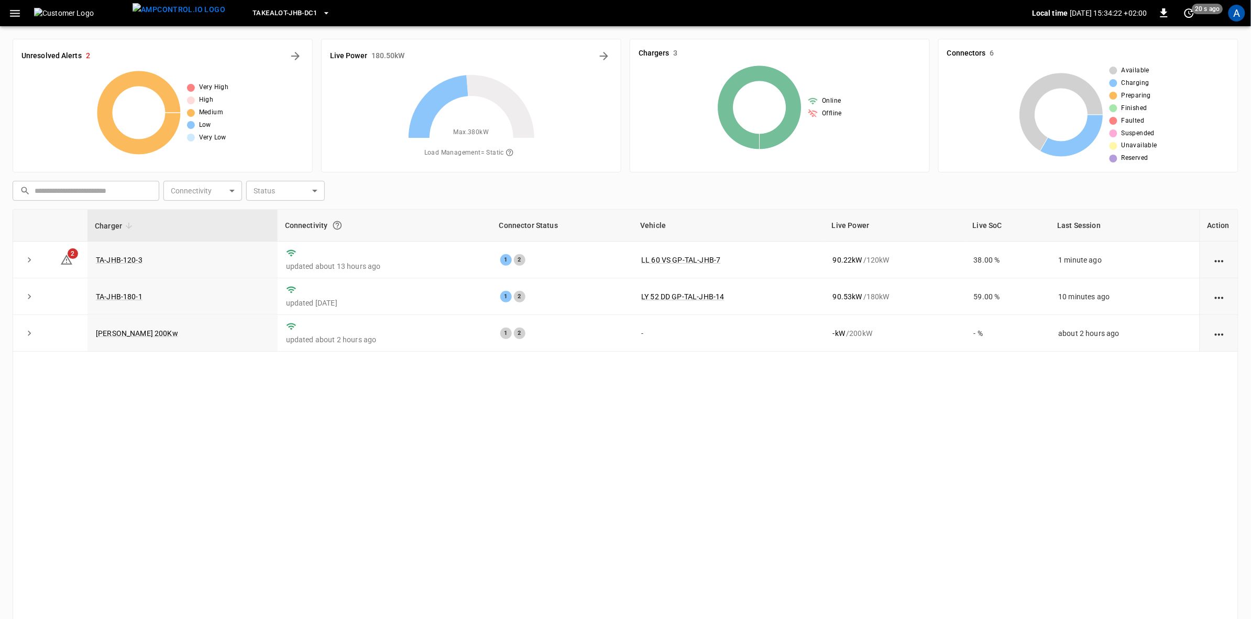 Image resolution: width=1251 pixels, height=619 pixels. Describe the element at coordinates (895, 260) in the screenshot. I see `div: / 120 kW` at that location.